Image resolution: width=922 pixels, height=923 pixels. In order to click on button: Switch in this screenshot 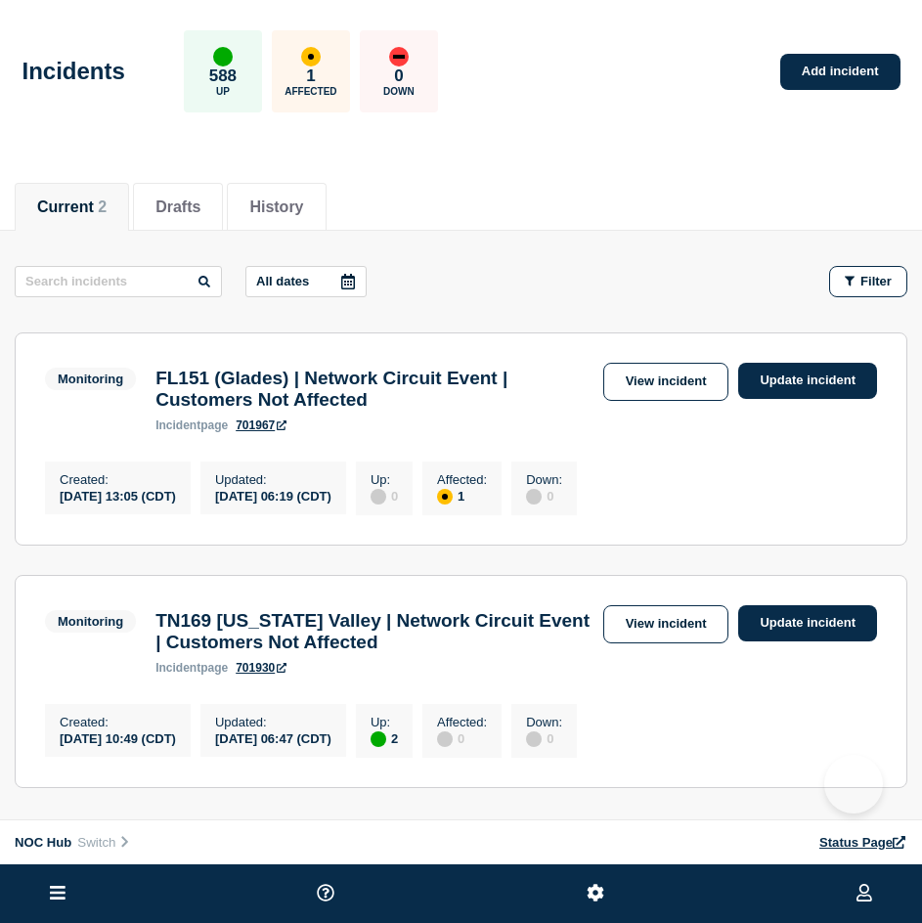, I will do `click(104, 842)`.